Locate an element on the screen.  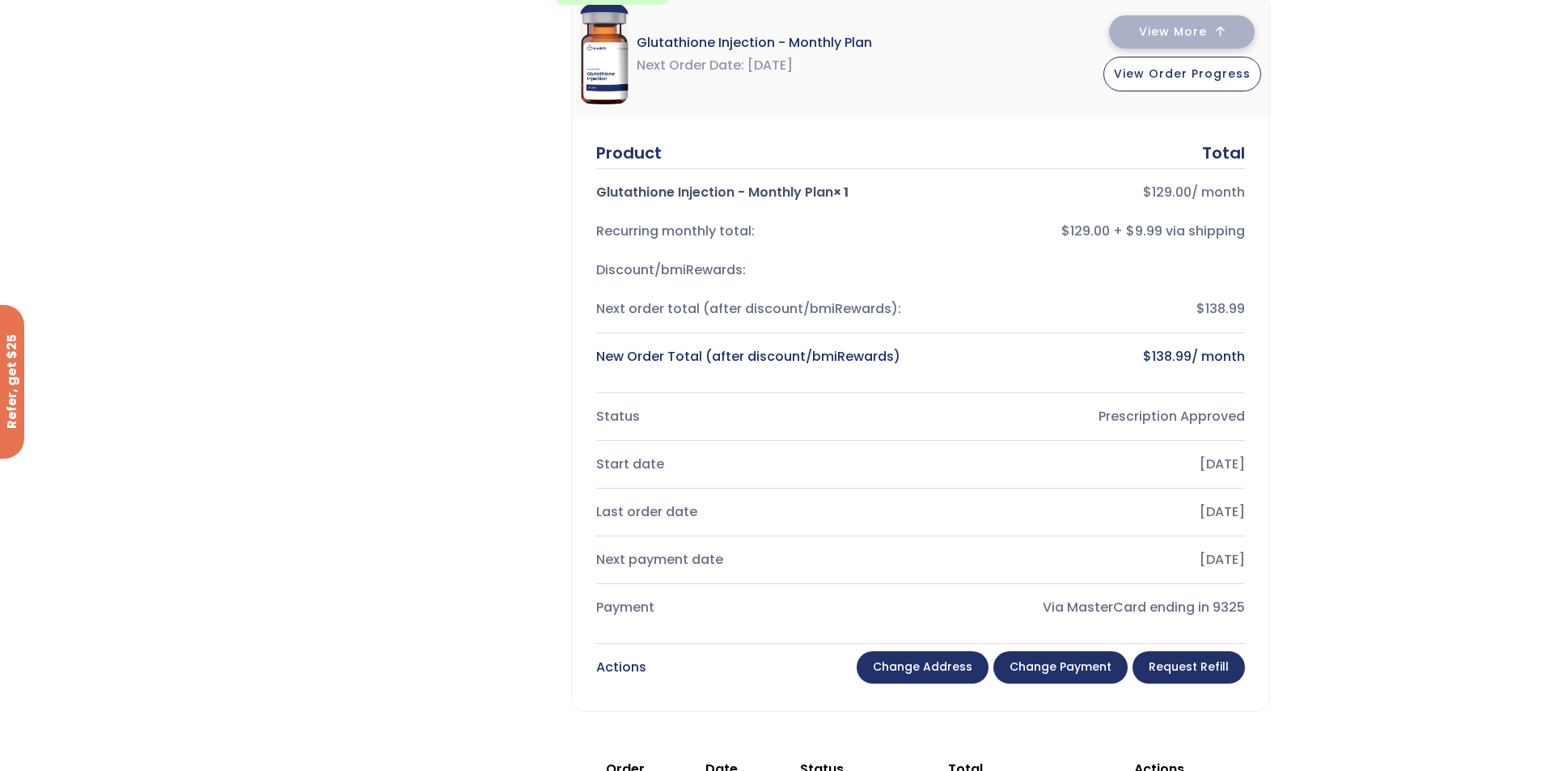
div: Actions is located at coordinates (621, 668).